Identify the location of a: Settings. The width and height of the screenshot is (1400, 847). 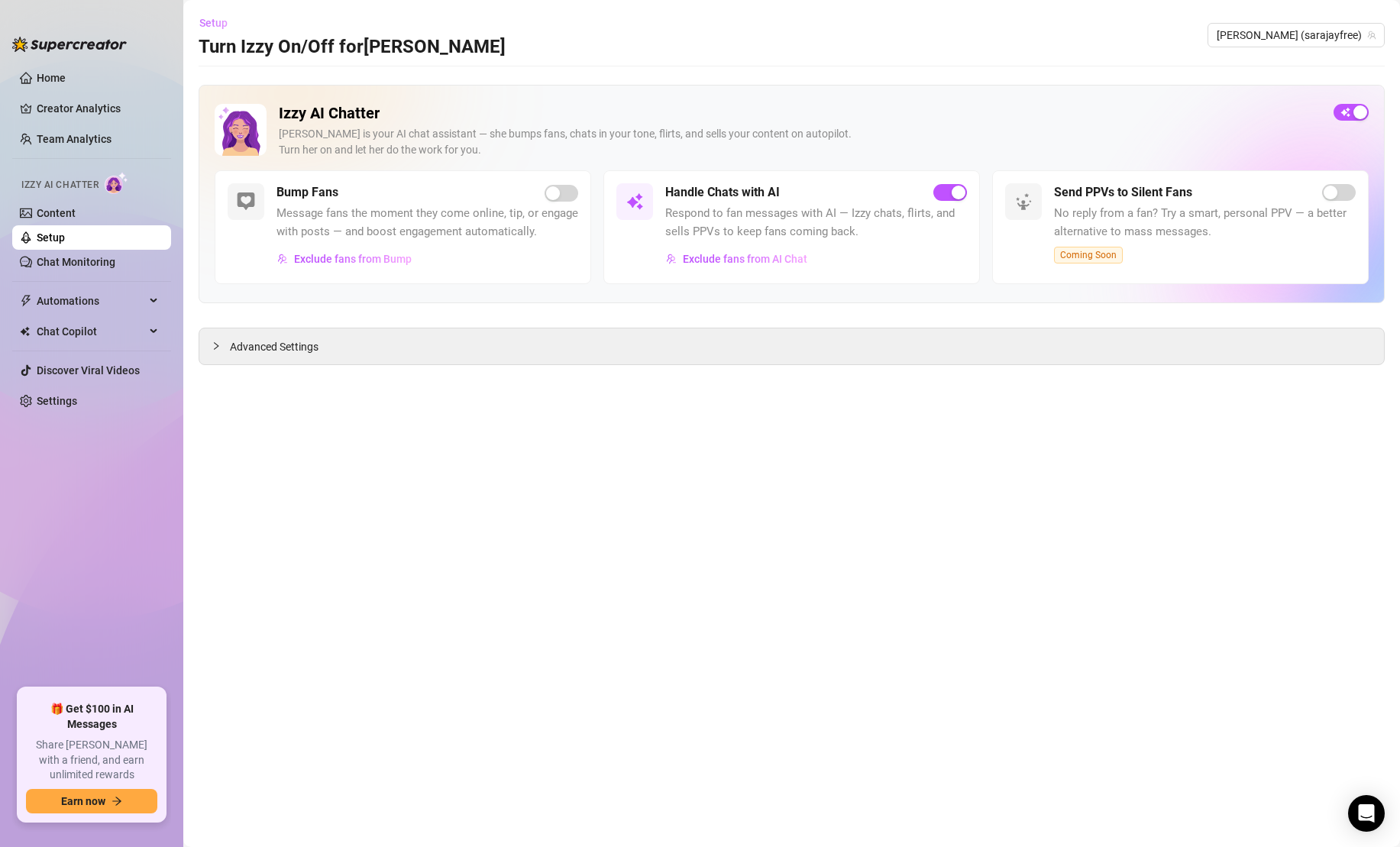
(56, 401).